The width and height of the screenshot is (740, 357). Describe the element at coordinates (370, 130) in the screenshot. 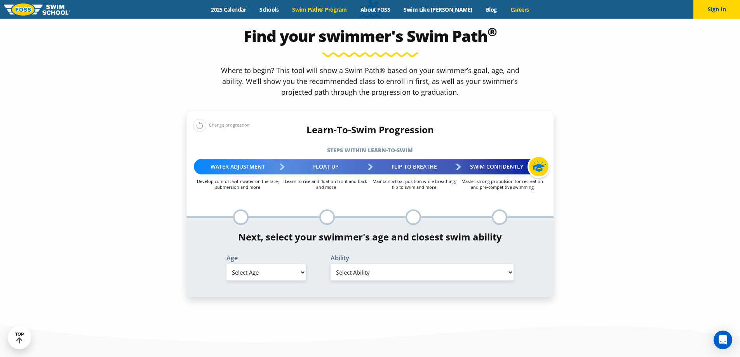

I see `h4: Learn-To-Swim Progression` at that location.